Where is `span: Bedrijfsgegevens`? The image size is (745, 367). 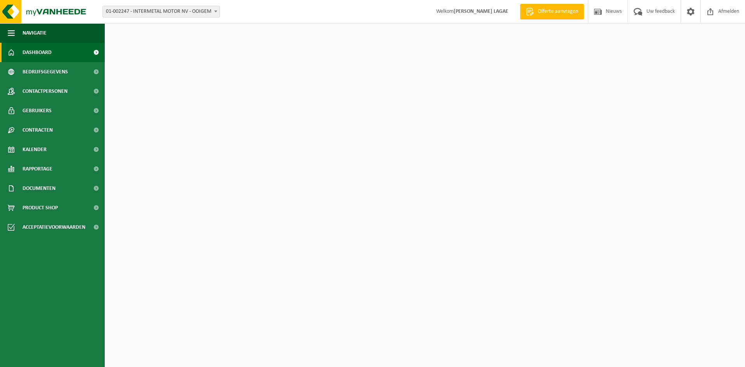
span: Bedrijfsgegevens is located at coordinates (45, 72).